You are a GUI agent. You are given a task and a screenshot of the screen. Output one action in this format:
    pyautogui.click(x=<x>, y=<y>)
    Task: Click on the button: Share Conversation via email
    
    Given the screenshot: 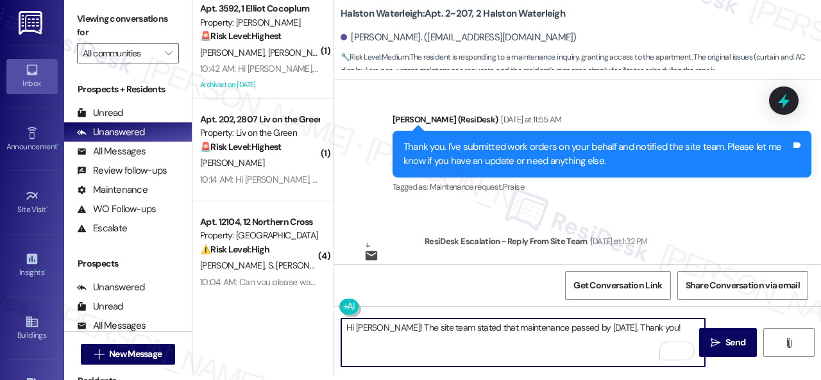 What is the action you would take?
    pyautogui.click(x=743, y=286)
    